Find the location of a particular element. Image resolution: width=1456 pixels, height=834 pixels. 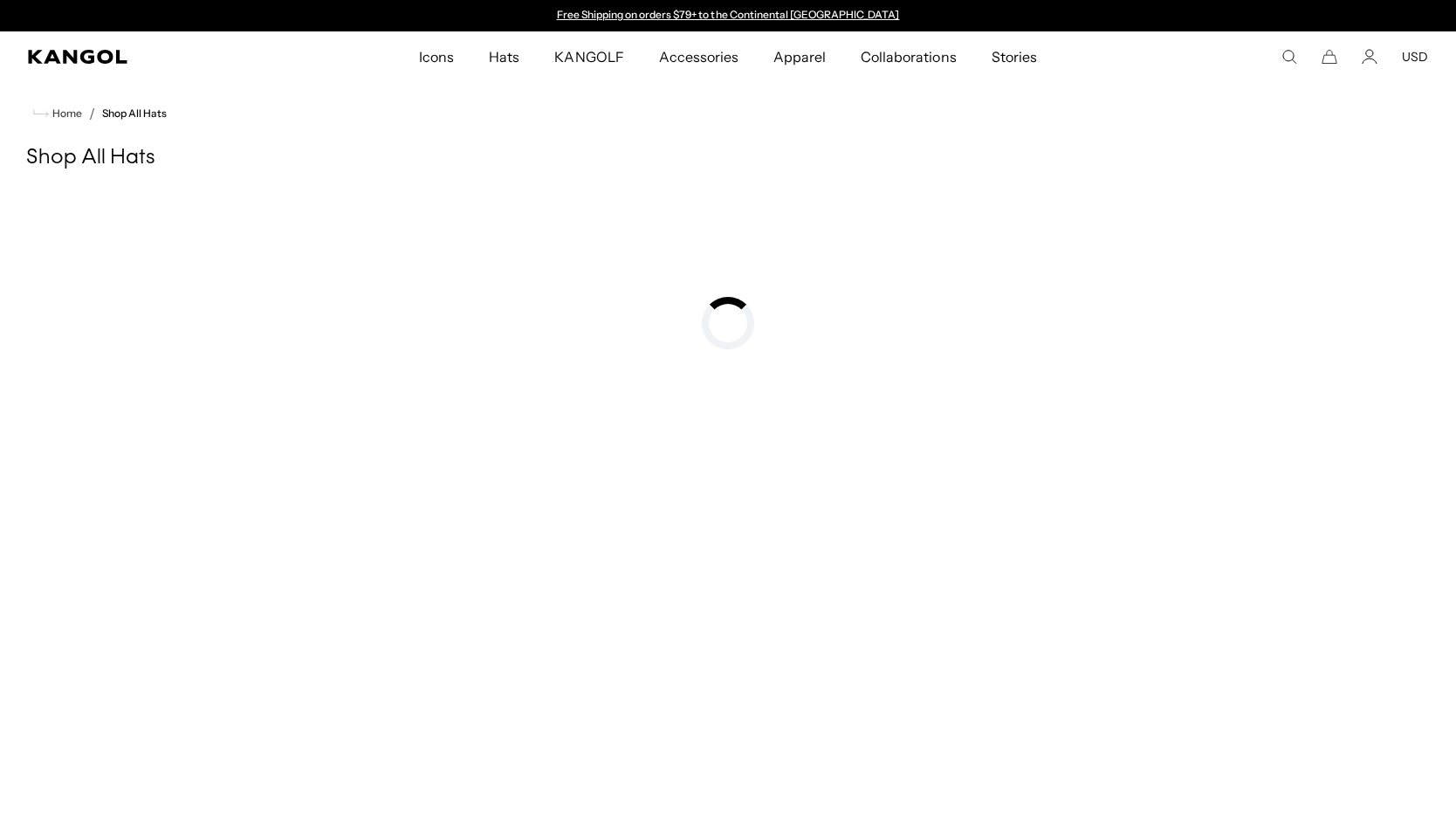

span: Hats is located at coordinates (503, 57).